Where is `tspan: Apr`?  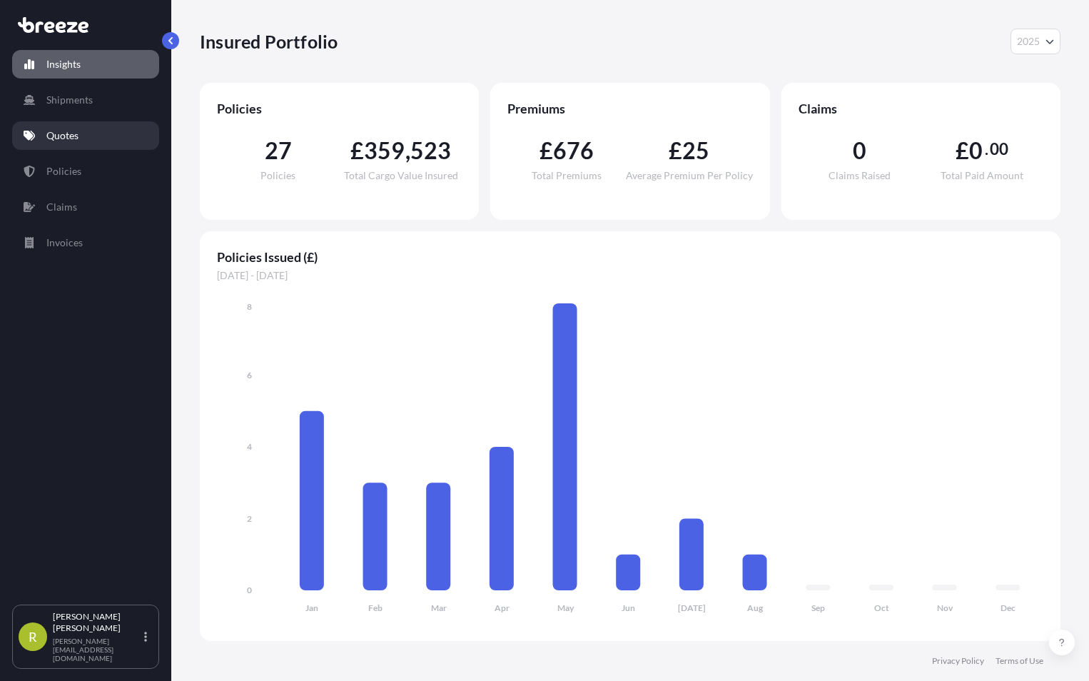 tspan: Apr is located at coordinates (502, 608).